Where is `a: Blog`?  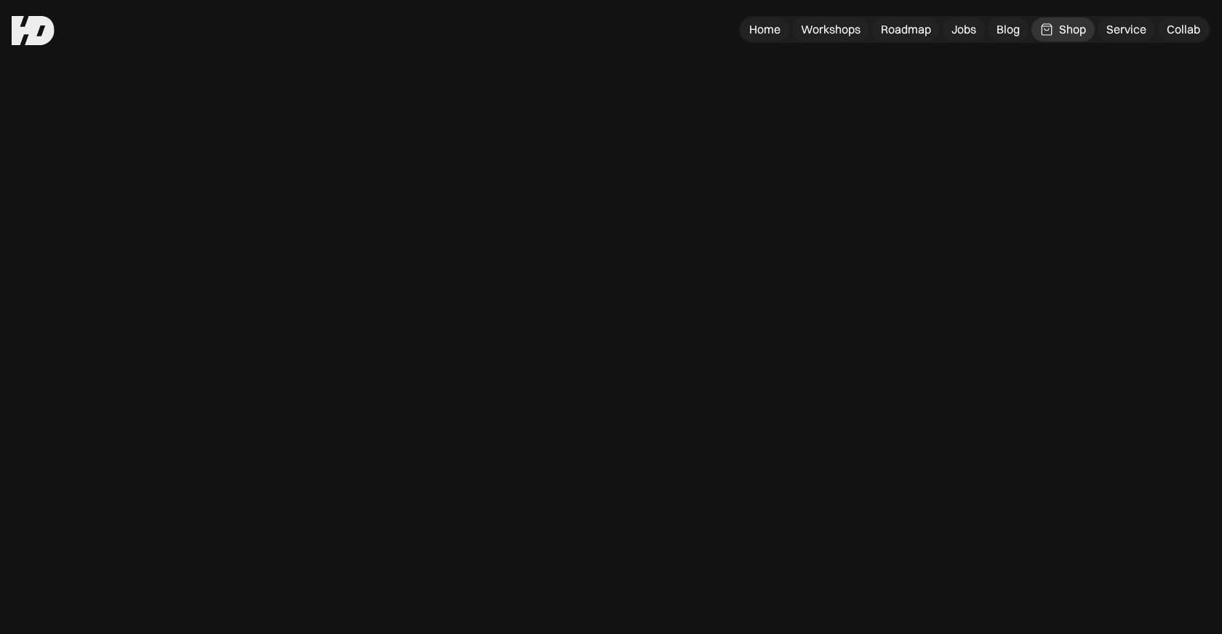
a: Blog is located at coordinates (1009, 29).